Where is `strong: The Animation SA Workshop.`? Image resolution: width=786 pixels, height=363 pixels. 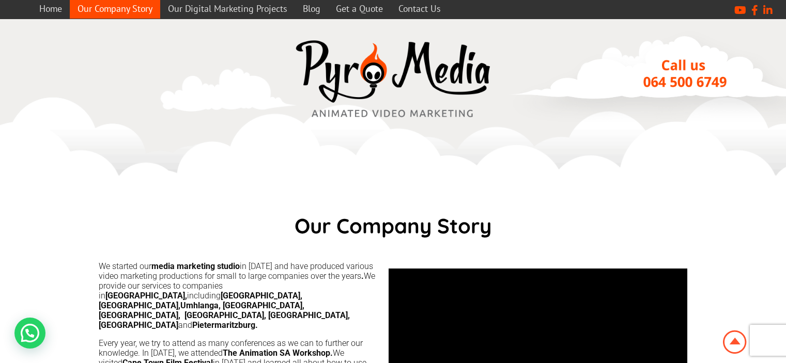
strong: The Animation SA Workshop. is located at coordinates (278, 353).